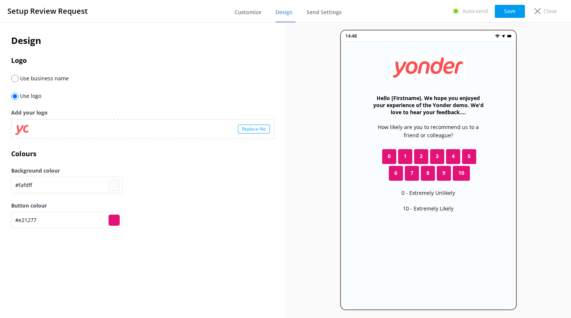 This screenshot has width=571, height=318. I want to click on label: Add your logo, so click(143, 113).